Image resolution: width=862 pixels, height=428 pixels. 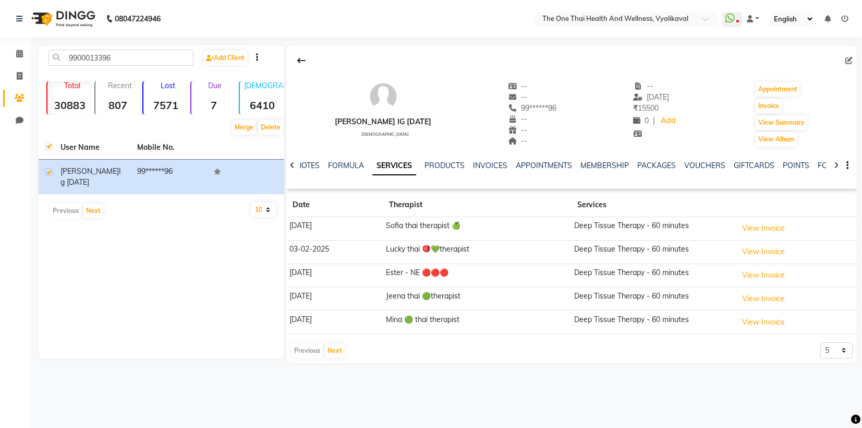 What do you see at coordinates (225, 58) in the screenshot?
I see `a: Add Client` at bounding box center [225, 58].